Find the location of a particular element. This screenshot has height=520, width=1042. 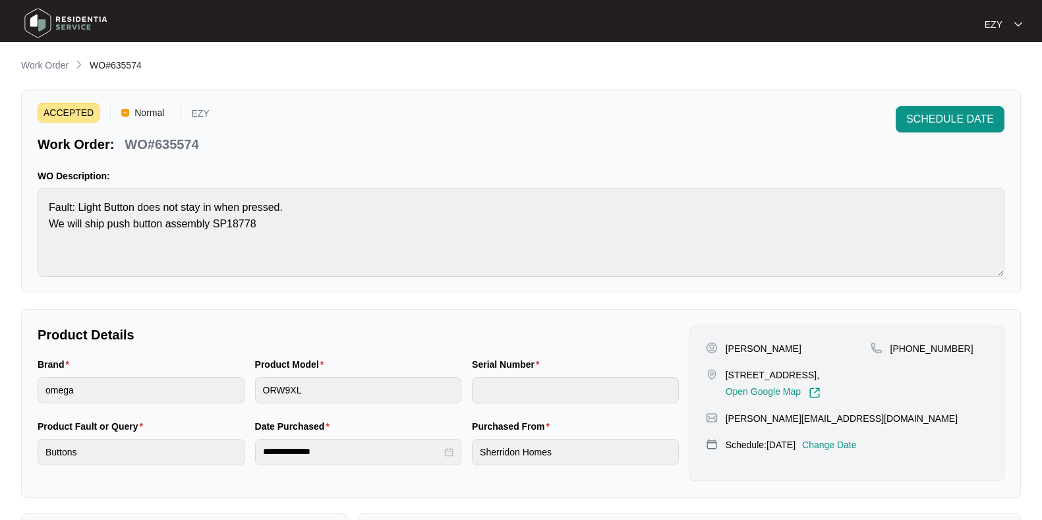

img: residentia service logo is located at coordinates (66, 23).